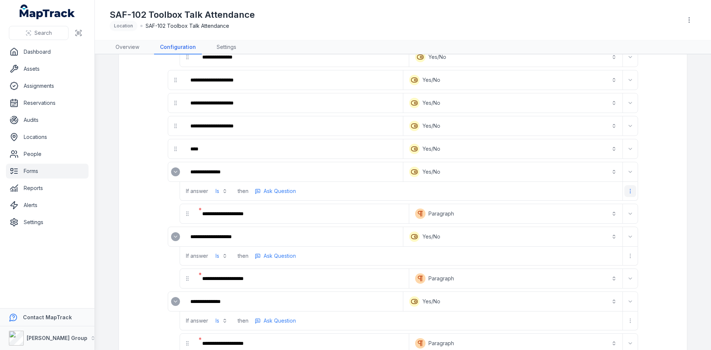 The width and height of the screenshot is (711, 350). Describe the element at coordinates (47, 317) in the screenshot. I see `strong: Contact MapTrack` at that location.